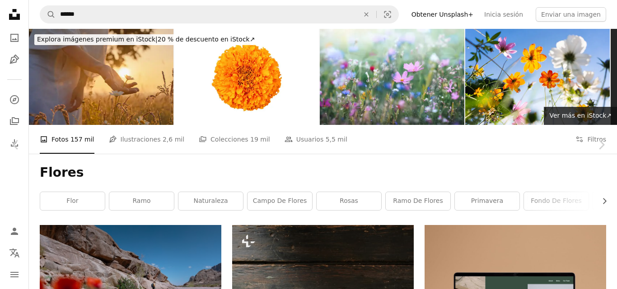 The image size is (617, 289). Describe the element at coordinates (219, 14) in the screenshot. I see `form: Encuentra imágenes en todo el sitio` at that location.